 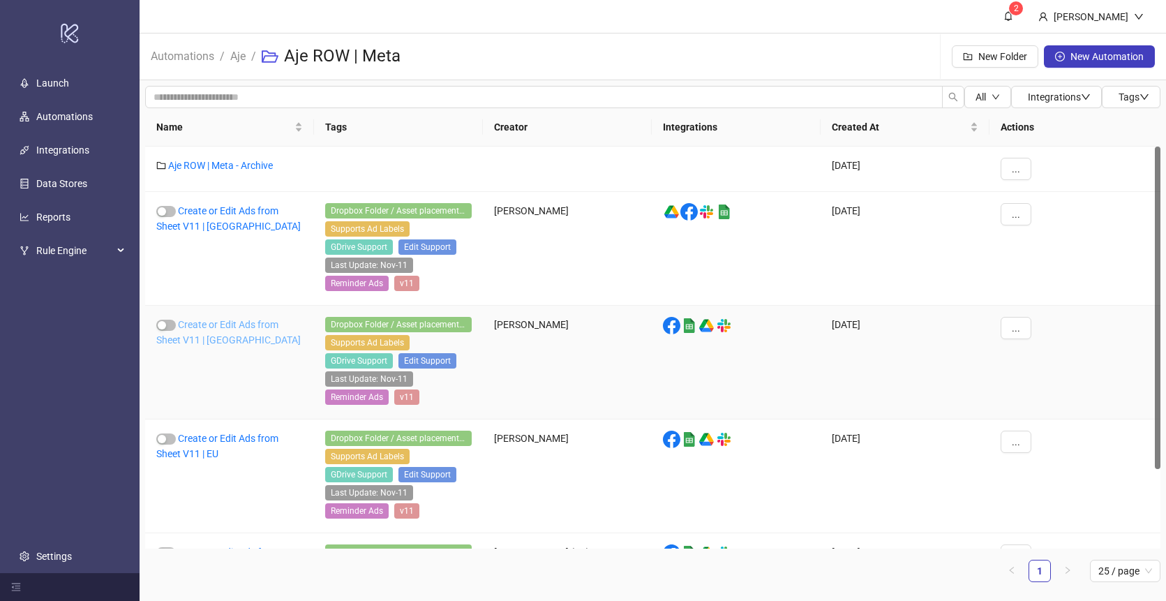 What do you see at coordinates (63, 150) in the screenshot?
I see `a: Integrations` at bounding box center [63, 150].